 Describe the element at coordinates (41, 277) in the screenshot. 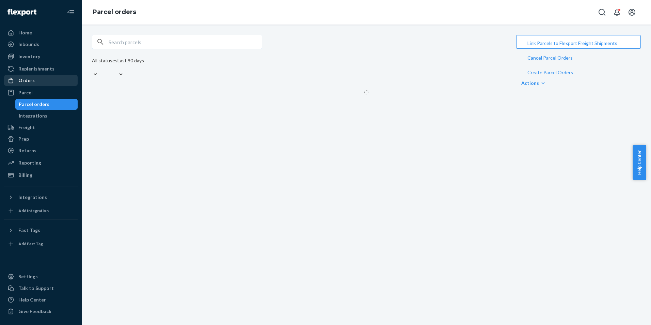

I see `a: Settings` at that location.